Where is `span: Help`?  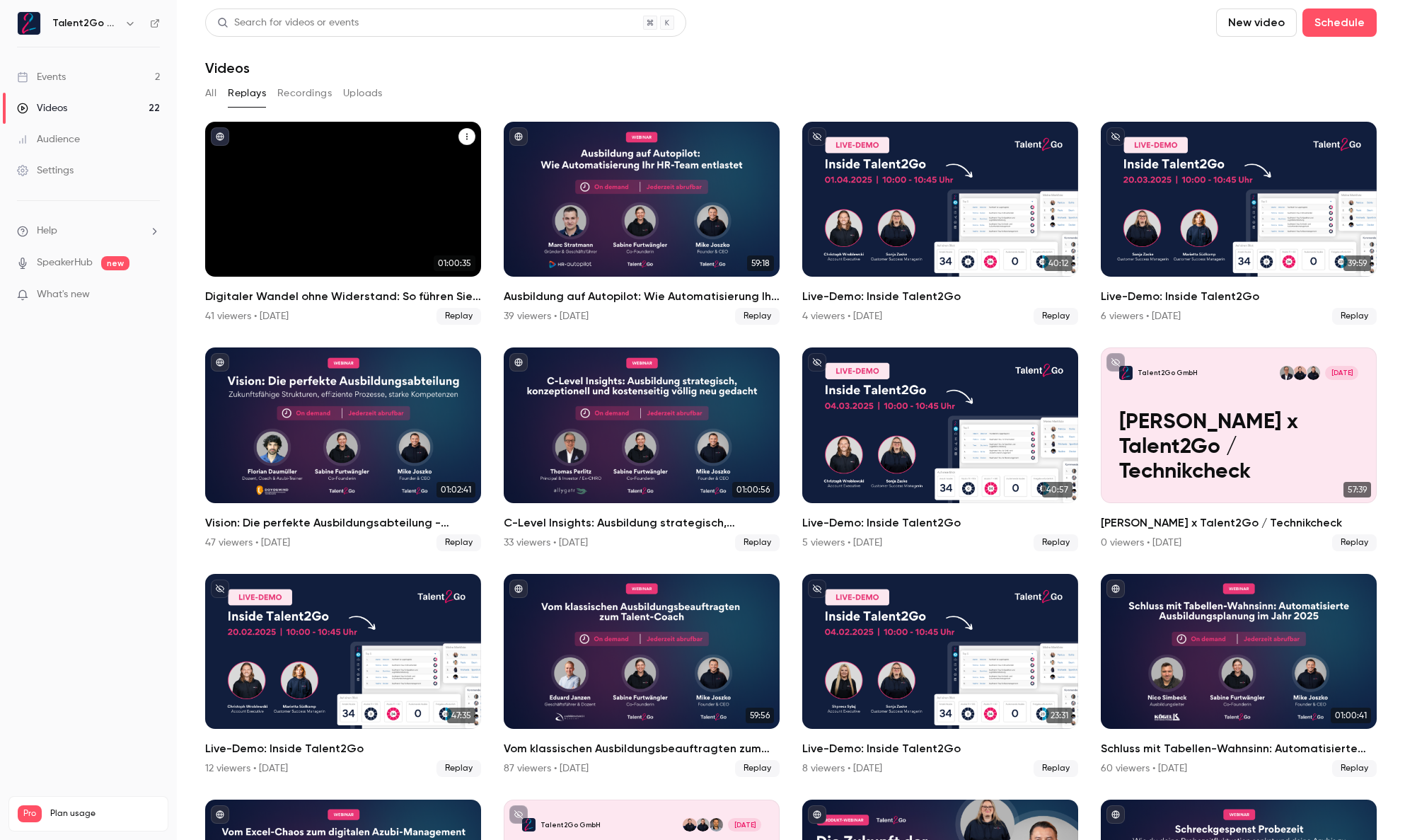
span: Help is located at coordinates (47, 231).